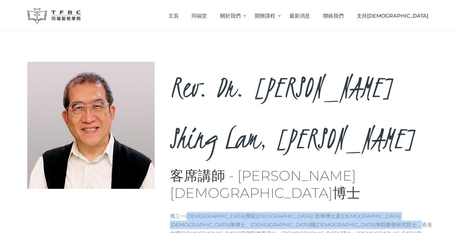 This screenshot has width=462, height=233. I want to click on span: 同福堂, so click(199, 16).